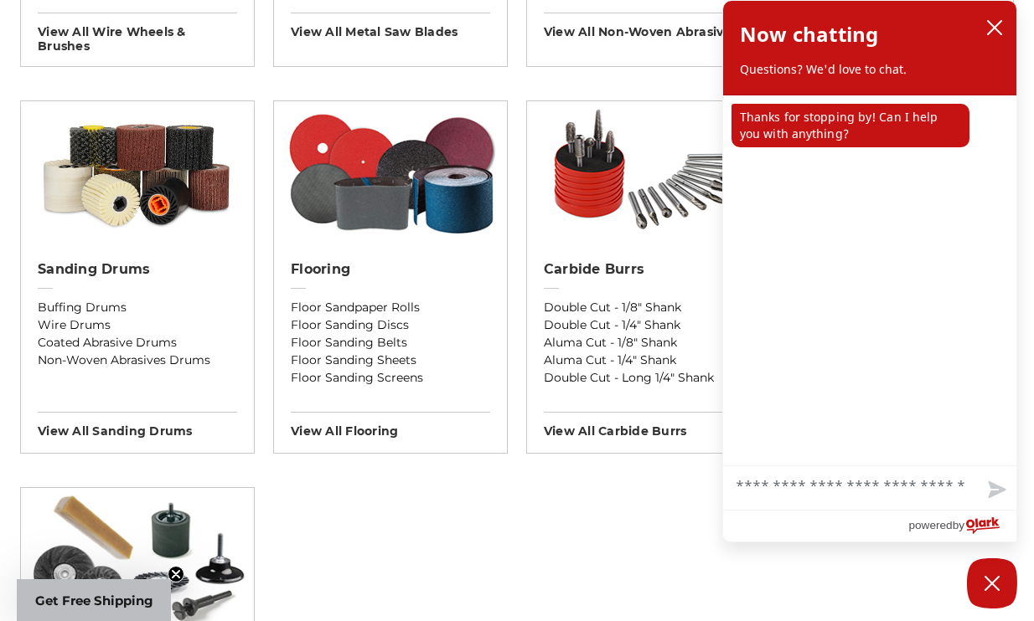  What do you see at coordinates (643, 378) in the screenshot?
I see `a: Double Cut - Long 1/4" Shank` at bounding box center [643, 378].